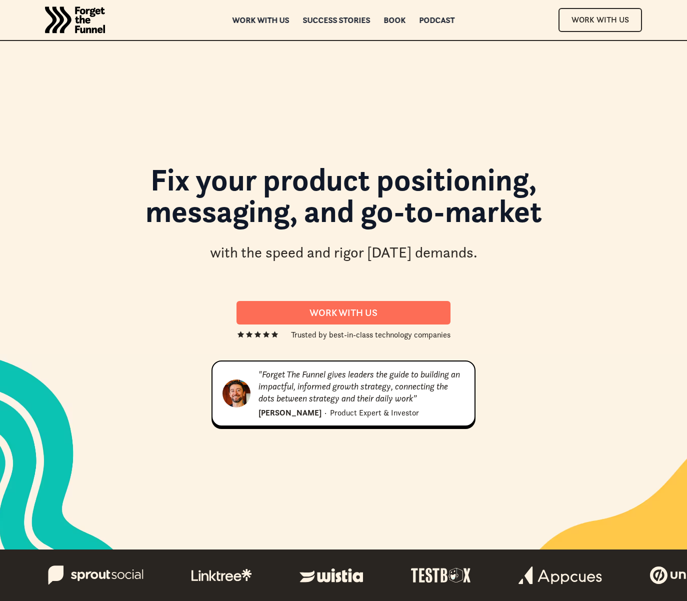 The image size is (687, 601). Describe the element at coordinates (261, 20) in the screenshot. I see `a: Work with us` at that location.